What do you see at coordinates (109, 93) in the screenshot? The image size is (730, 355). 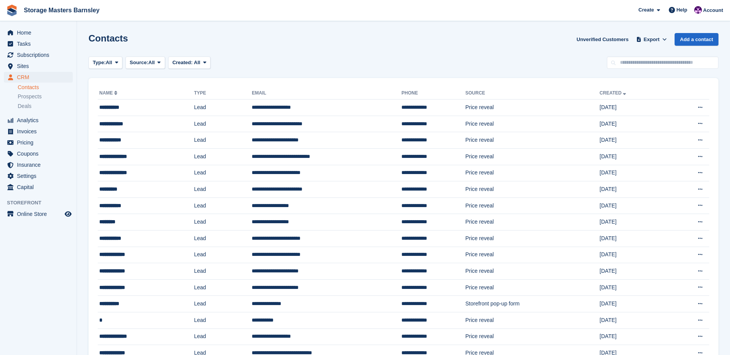 I see `a: Name` at bounding box center [109, 93].